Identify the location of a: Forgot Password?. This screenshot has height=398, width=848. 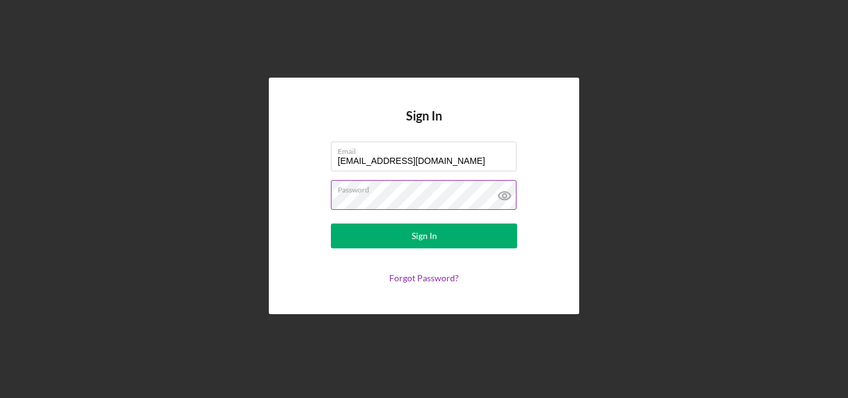
(424, 277).